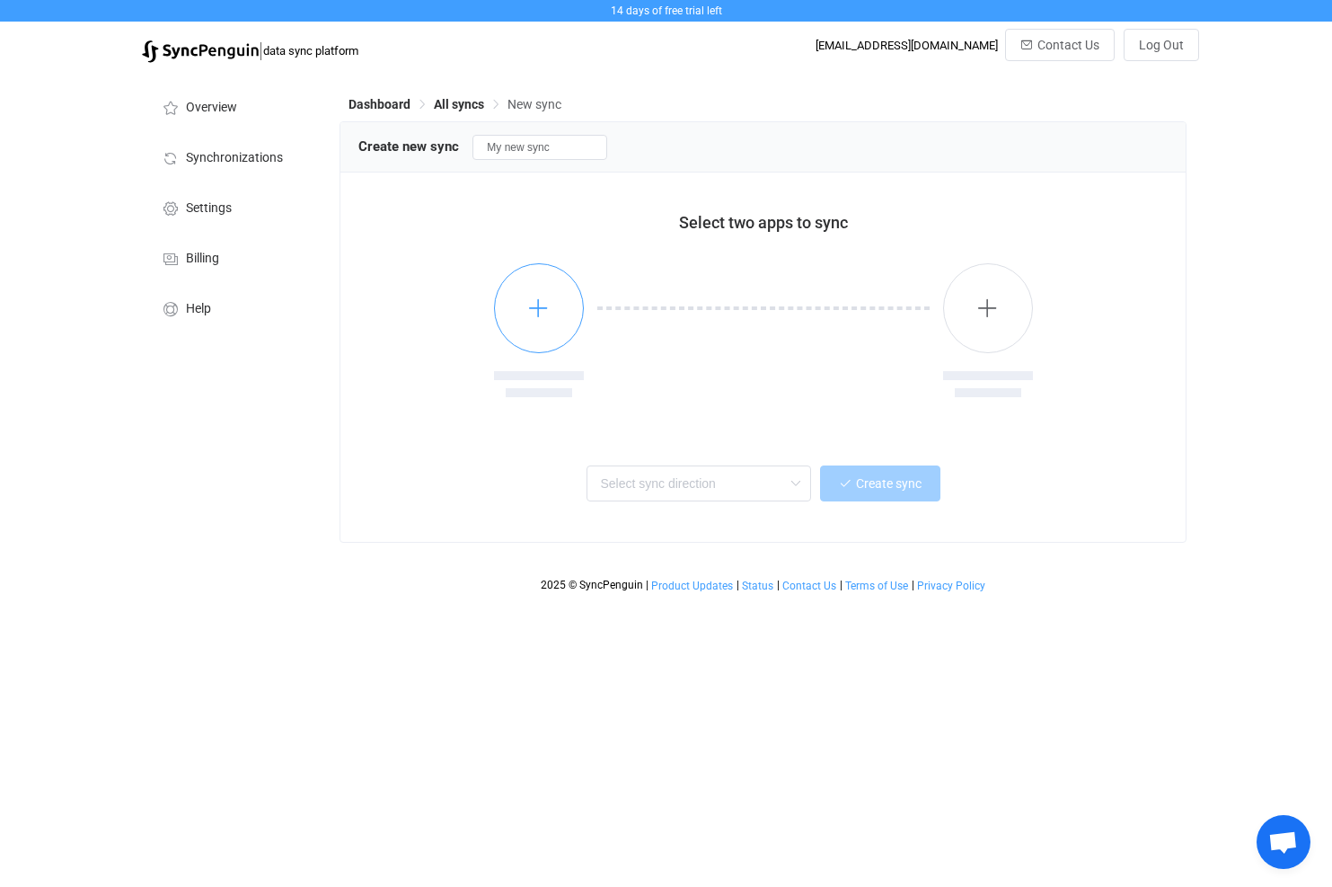  Describe the element at coordinates (311, 50) in the screenshot. I see `span: data sync platform` at that location.